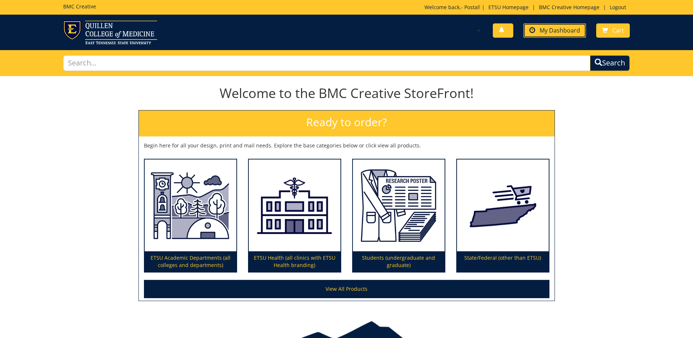 The image size is (693, 338). What do you see at coordinates (555, 30) in the screenshot?
I see `a: My Dashboard` at bounding box center [555, 30].